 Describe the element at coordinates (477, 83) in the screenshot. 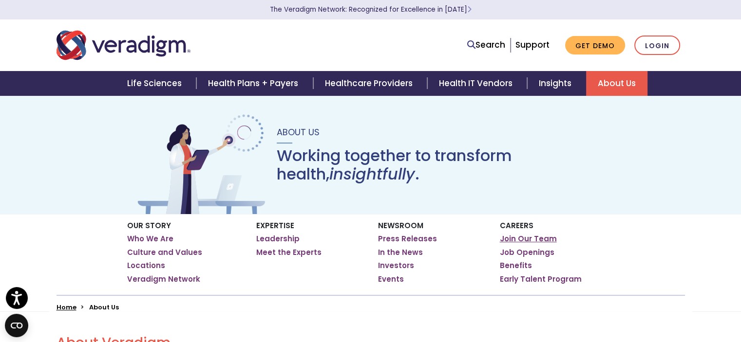

I see `a: Health IT Vendors` at that location.